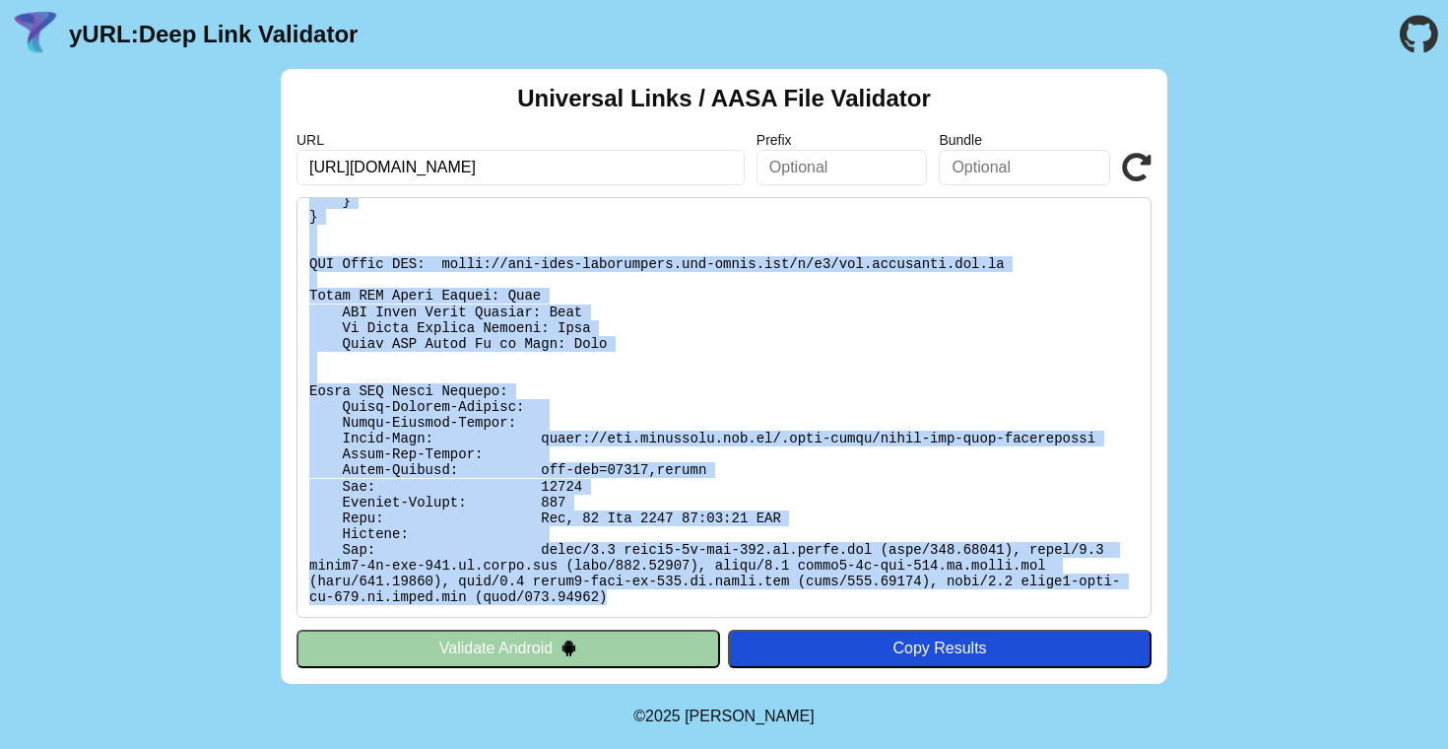 The image size is (1448, 749). I want to click on h2: Universal Links / AASA File Validator, so click(724, 99).